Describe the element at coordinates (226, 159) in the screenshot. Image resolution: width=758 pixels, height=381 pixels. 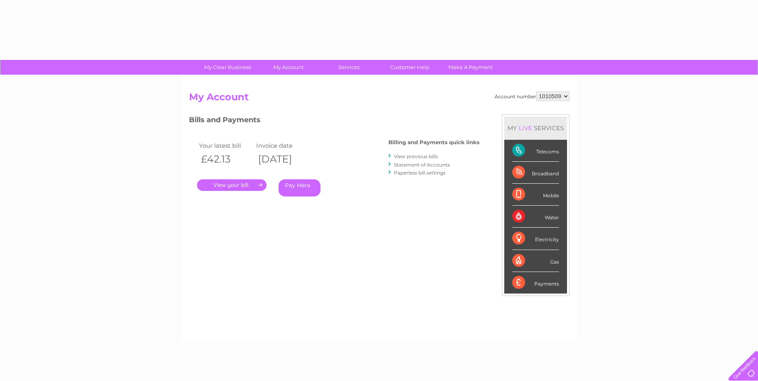
I see `th: £42.13` at that location.